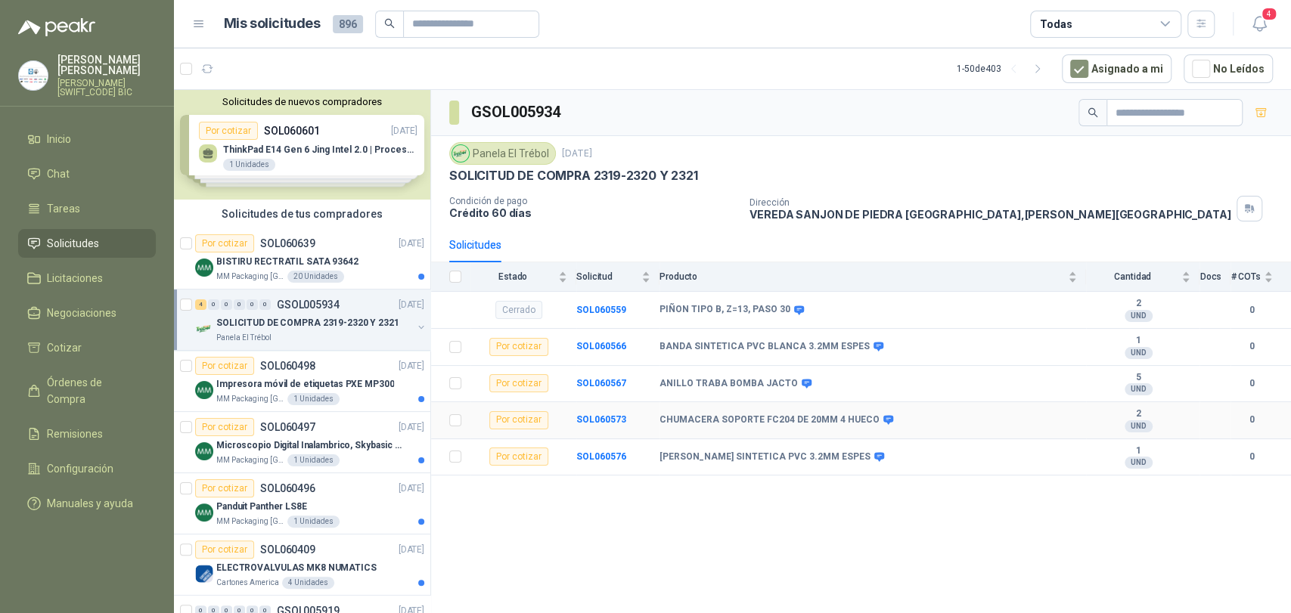  What do you see at coordinates (87, 469) in the screenshot?
I see `a: Configuración` at bounding box center [87, 469].